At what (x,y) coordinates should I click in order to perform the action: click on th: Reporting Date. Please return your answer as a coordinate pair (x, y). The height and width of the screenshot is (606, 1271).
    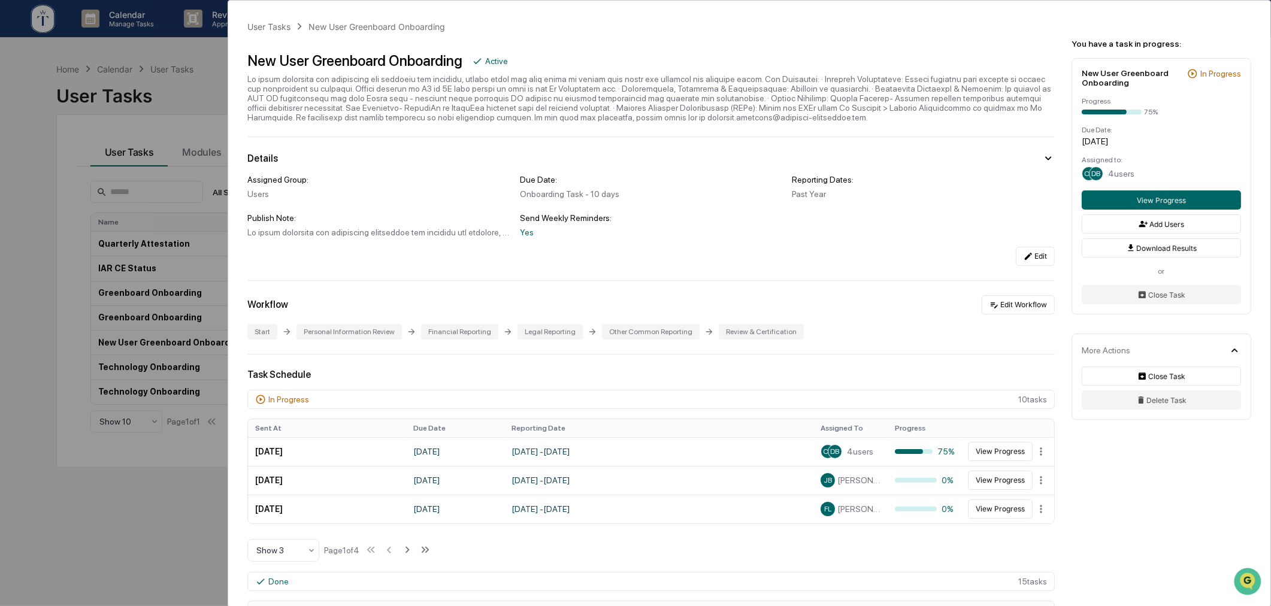
    Looking at the image, I should click on (659, 428).